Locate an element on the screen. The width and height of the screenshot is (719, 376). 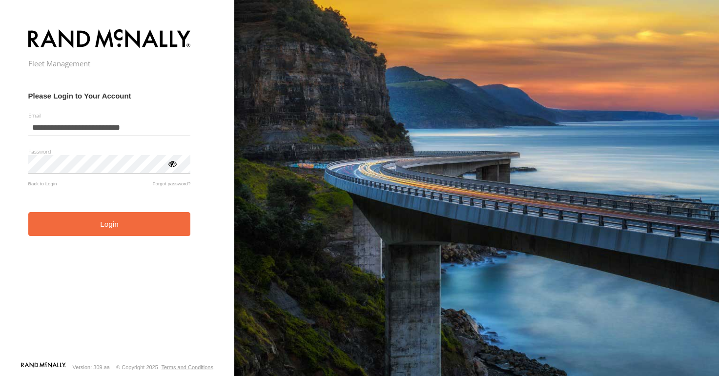
a: Visit our Website is located at coordinates (43, 367).